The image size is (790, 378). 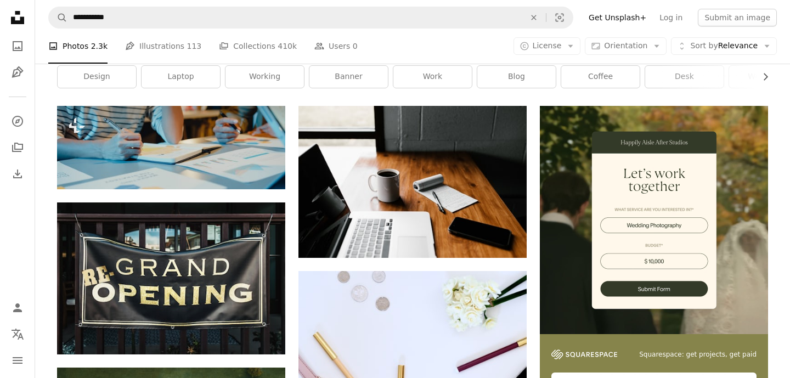 I want to click on a: Download History, so click(x=18, y=174).